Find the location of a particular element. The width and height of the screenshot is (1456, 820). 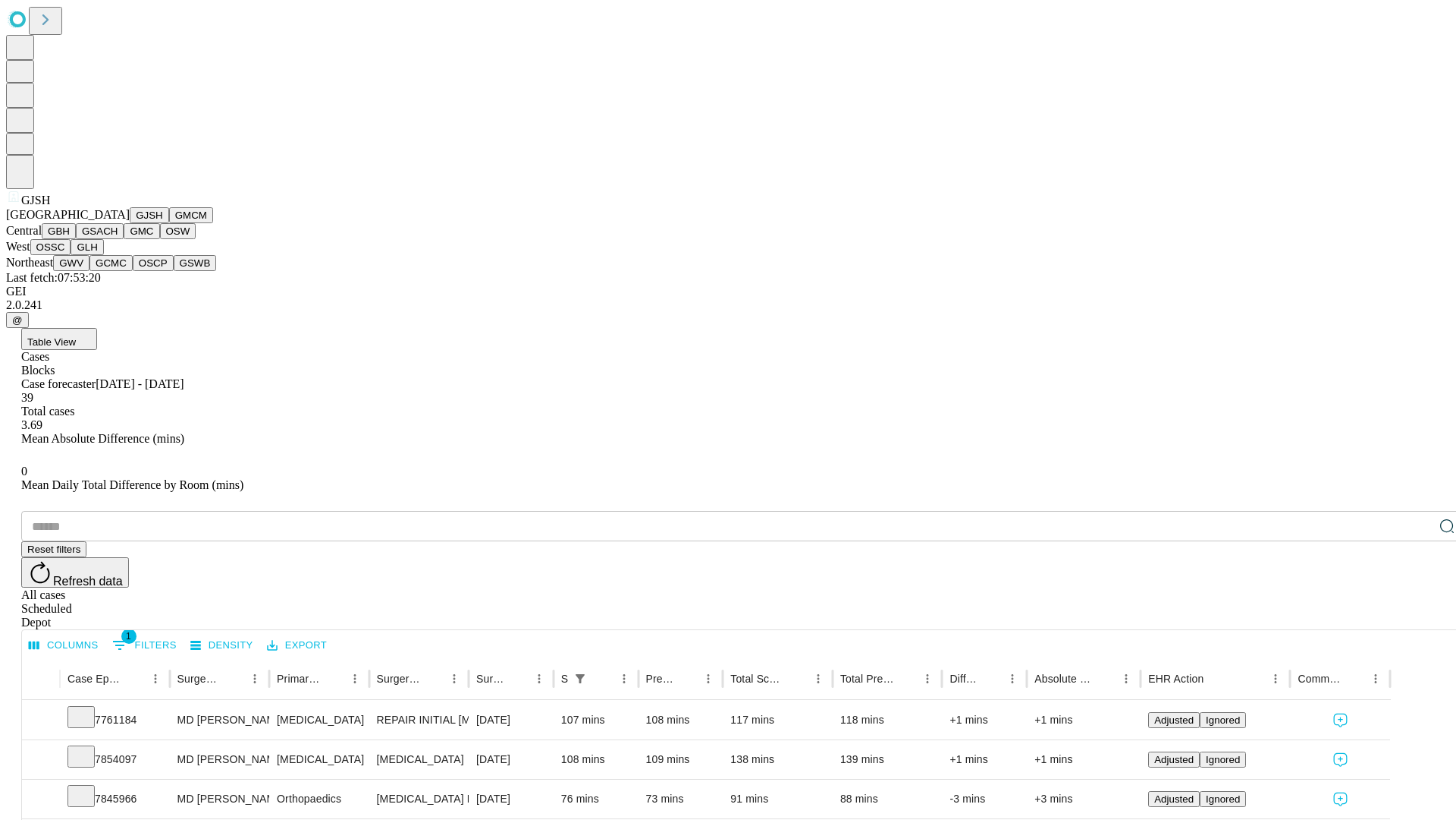

button: OSCP is located at coordinates (153, 262).